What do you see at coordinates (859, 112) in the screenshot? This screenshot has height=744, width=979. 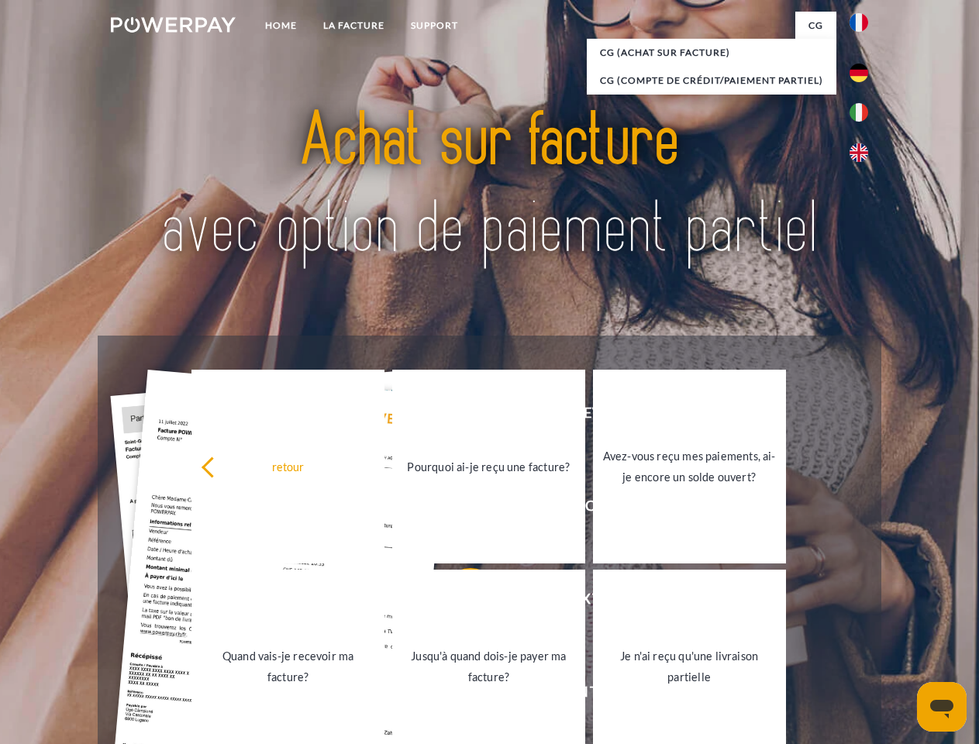 I see `img: it` at bounding box center [859, 112].